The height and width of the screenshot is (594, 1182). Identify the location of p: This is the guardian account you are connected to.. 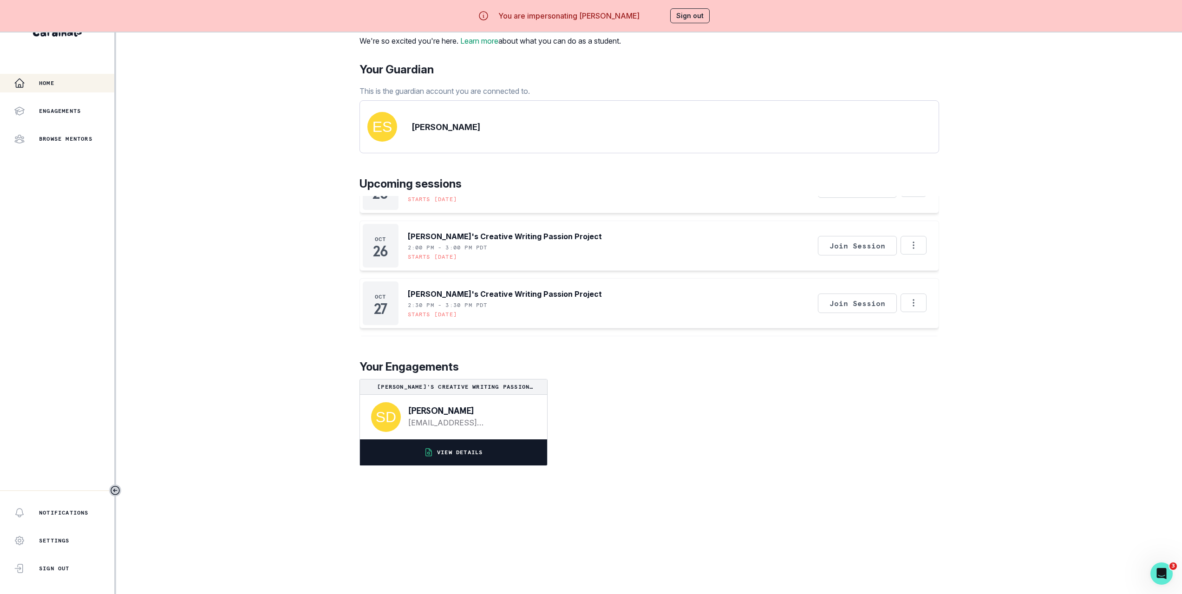
(445, 91).